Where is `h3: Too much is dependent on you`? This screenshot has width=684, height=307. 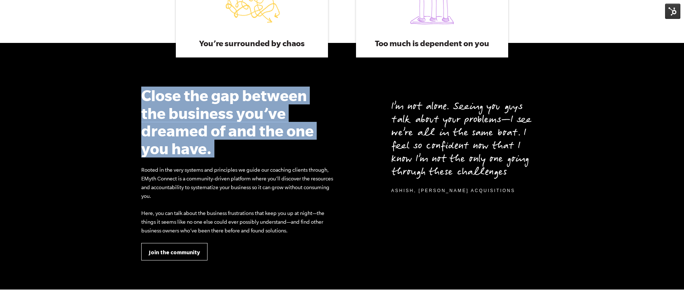 h3: Too much is dependent on you is located at coordinates (432, 43).